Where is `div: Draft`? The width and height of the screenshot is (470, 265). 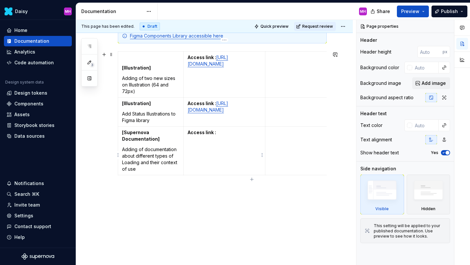
div: Draft is located at coordinates (150, 26).